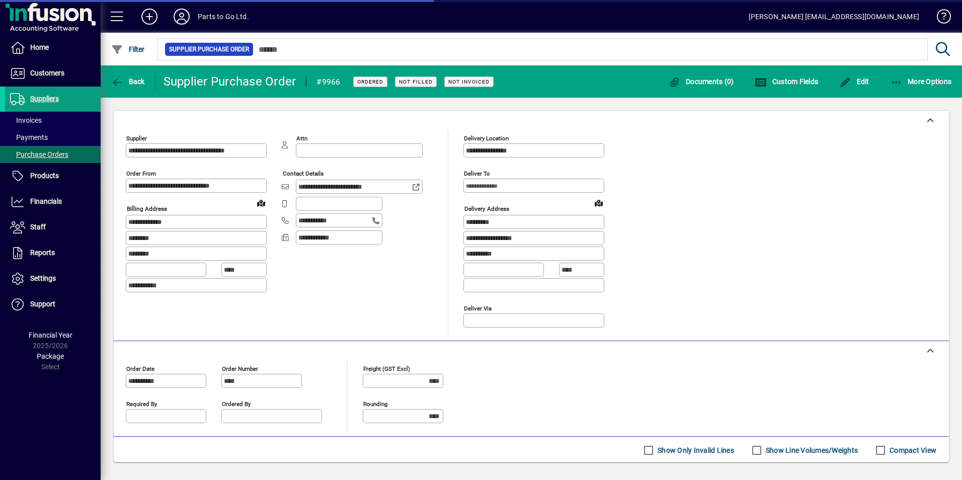 The width and height of the screenshot is (962, 480). What do you see at coordinates (39, 47) in the screenshot?
I see `span: Home` at bounding box center [39, 47].